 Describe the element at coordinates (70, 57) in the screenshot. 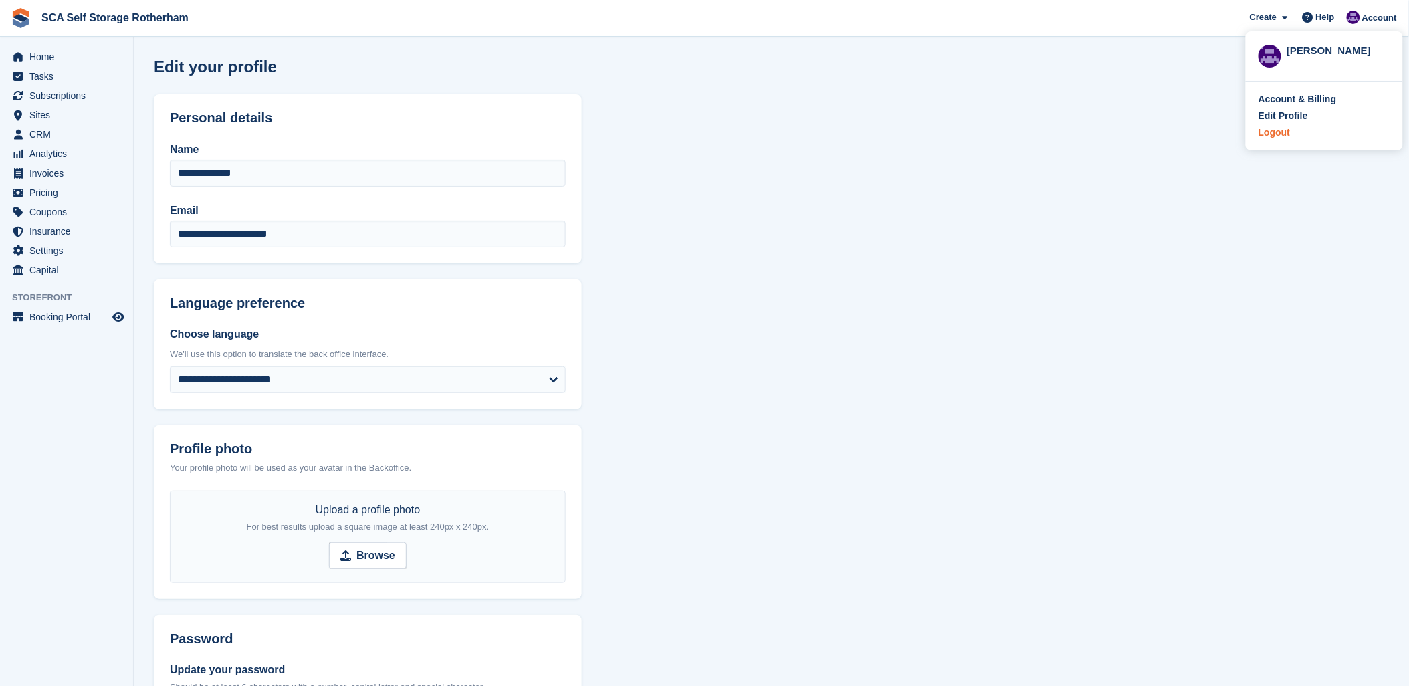

I see `span: Home` at that location.